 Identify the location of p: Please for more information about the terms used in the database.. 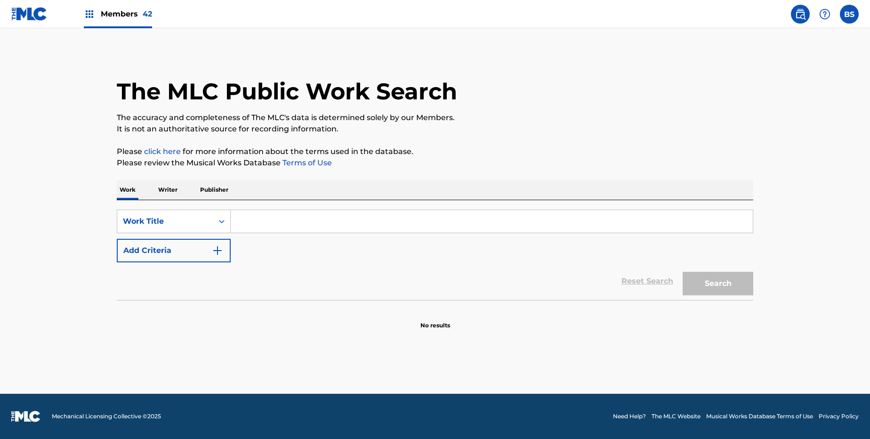
(435, 152).